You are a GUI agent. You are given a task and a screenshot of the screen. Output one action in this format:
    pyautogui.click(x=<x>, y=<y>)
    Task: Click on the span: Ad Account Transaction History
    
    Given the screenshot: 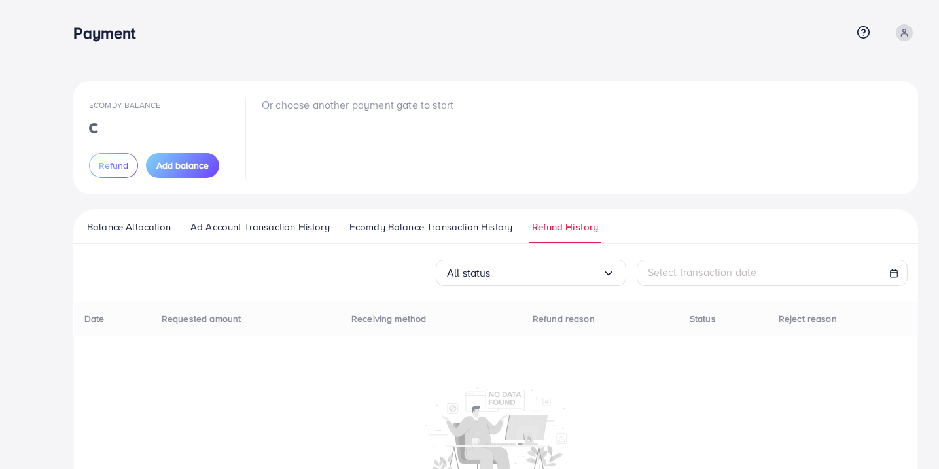 What is the action you would take?
    pyautogui.click(x=260, y=227)
    